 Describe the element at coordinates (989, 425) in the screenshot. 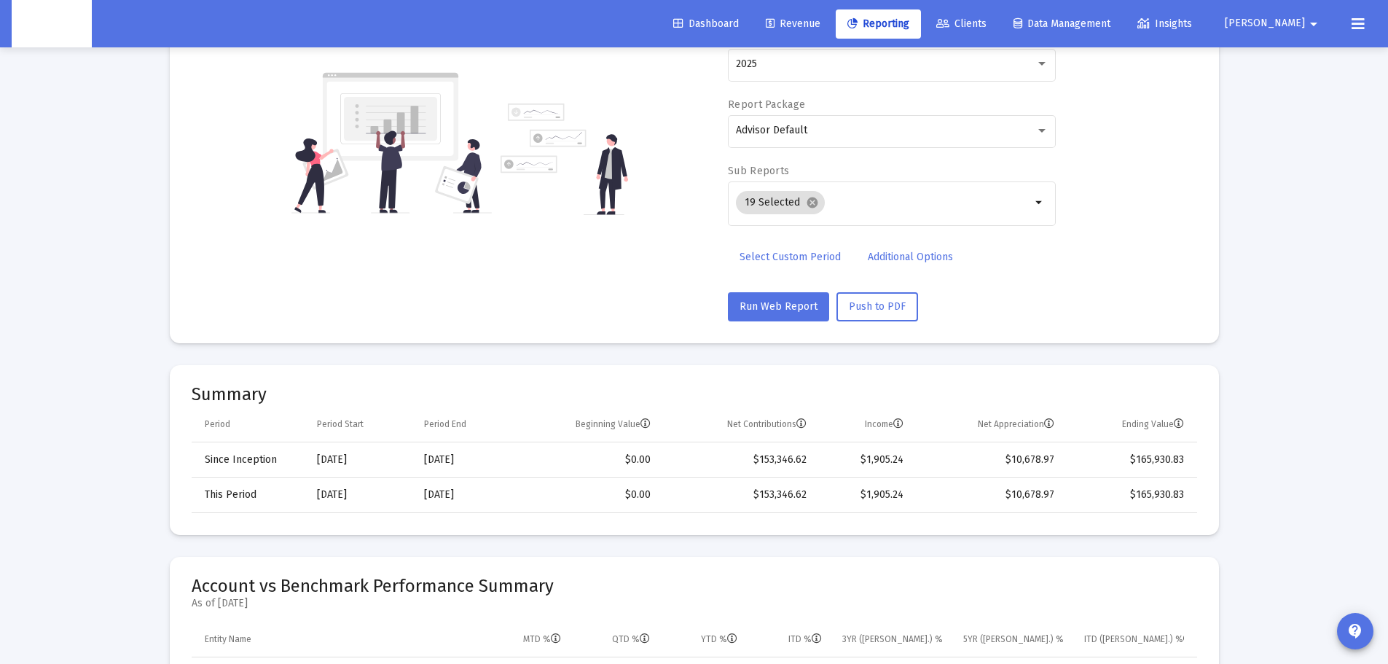

I see `td: Column Net Appreciation` at that location.